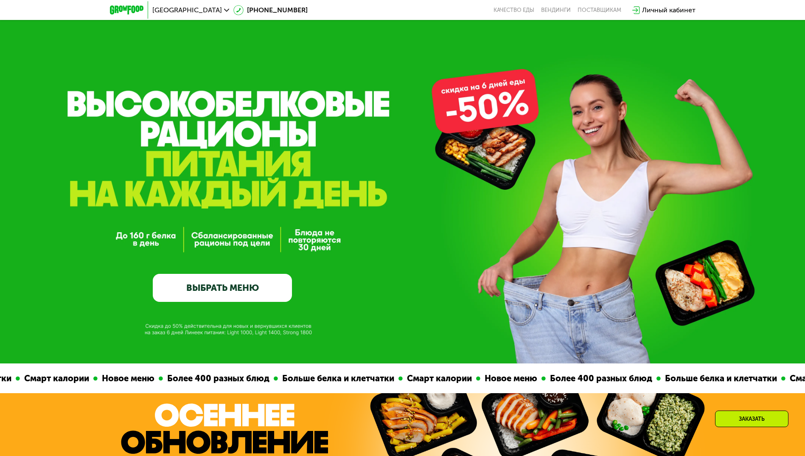  Describe the element at coordinates (222, 288) in the screenshot. I see `a: ВЫБРАТЬ МЕНЮ` at that location.